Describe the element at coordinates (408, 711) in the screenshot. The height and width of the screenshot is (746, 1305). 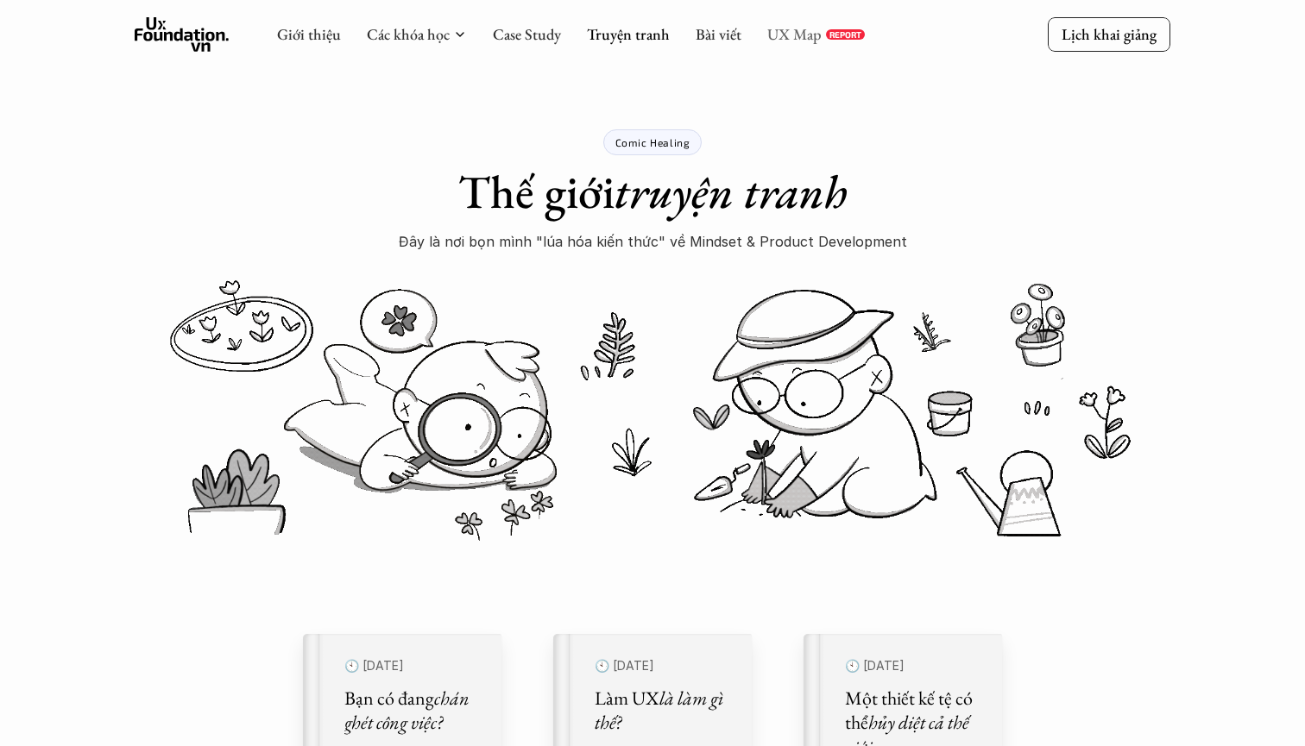
I see `em: chán ghét công việc?` at that location.